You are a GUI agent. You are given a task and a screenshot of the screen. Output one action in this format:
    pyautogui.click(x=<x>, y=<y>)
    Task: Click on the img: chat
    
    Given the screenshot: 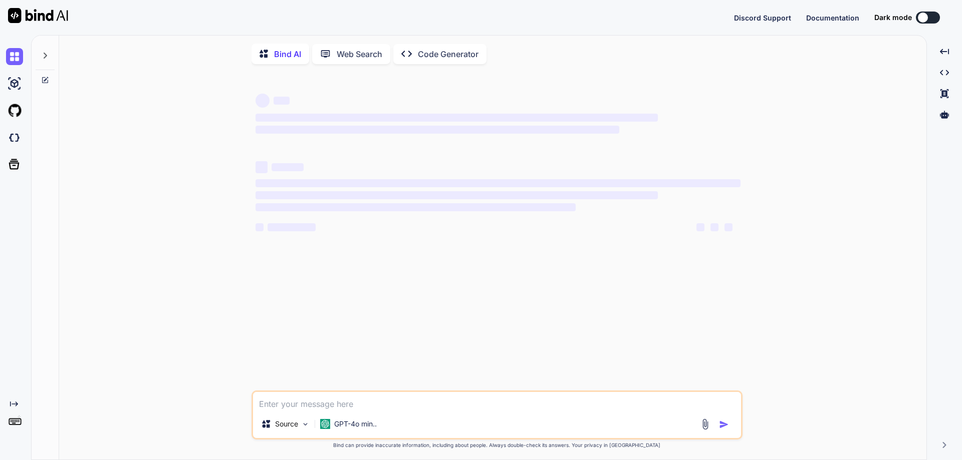 What is the action you would take?
    pyautogui.click(x=15, y=57)
    